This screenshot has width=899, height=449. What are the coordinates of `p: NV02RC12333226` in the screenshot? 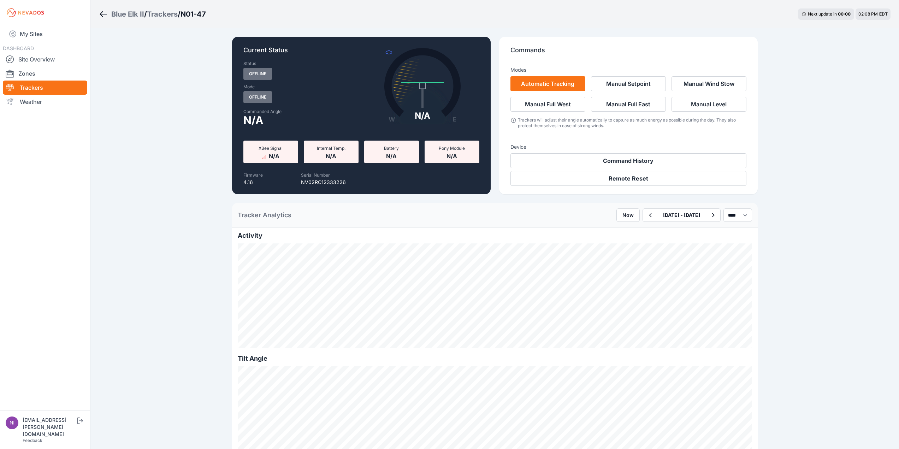 It's located at (323, 182).